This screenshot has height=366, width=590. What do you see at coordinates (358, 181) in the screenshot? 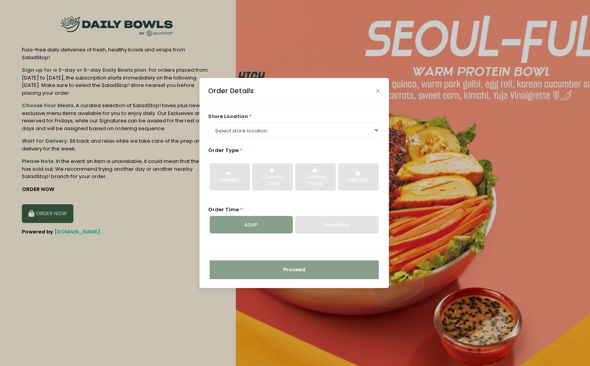
I see `div: Meal Plan` at bounding box center [358, 181].